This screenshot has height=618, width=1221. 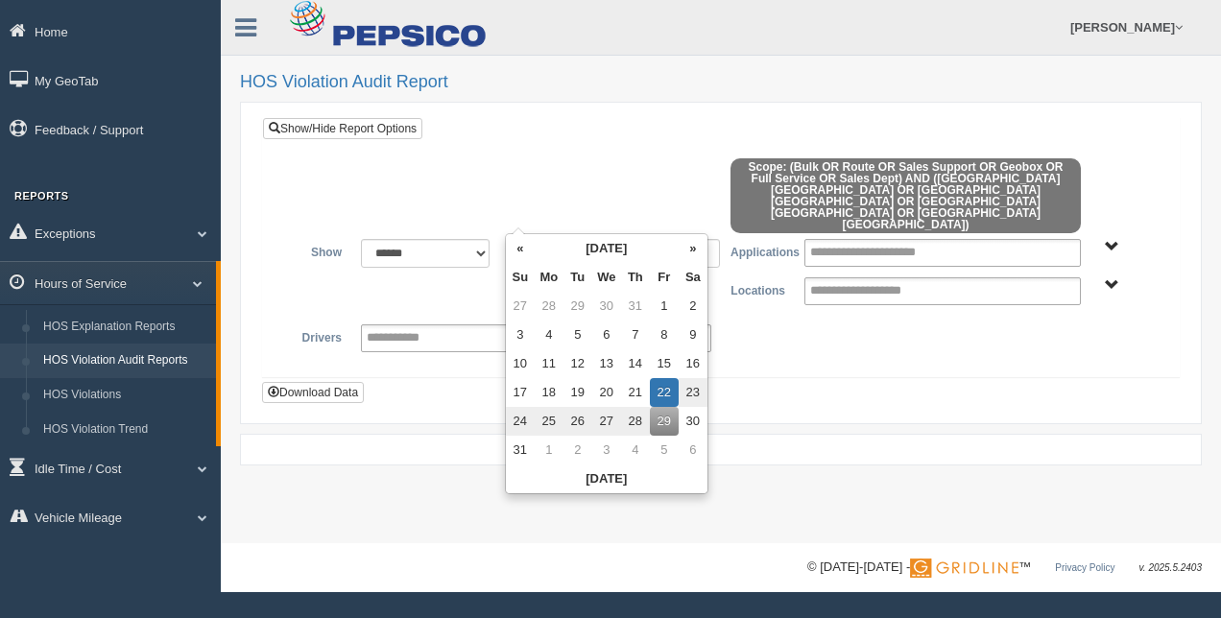 What do you see at coordinates (578, 277) in the screenshot?
I see `th: Tu` at bounding box center [578, 277].